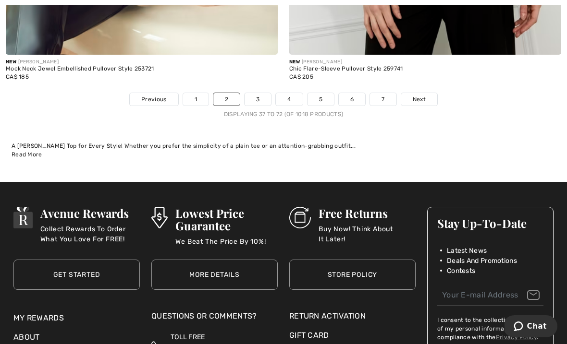  Describe the element at coordinates (352, 99) in the screenshot. I see `a: 6` at that location.